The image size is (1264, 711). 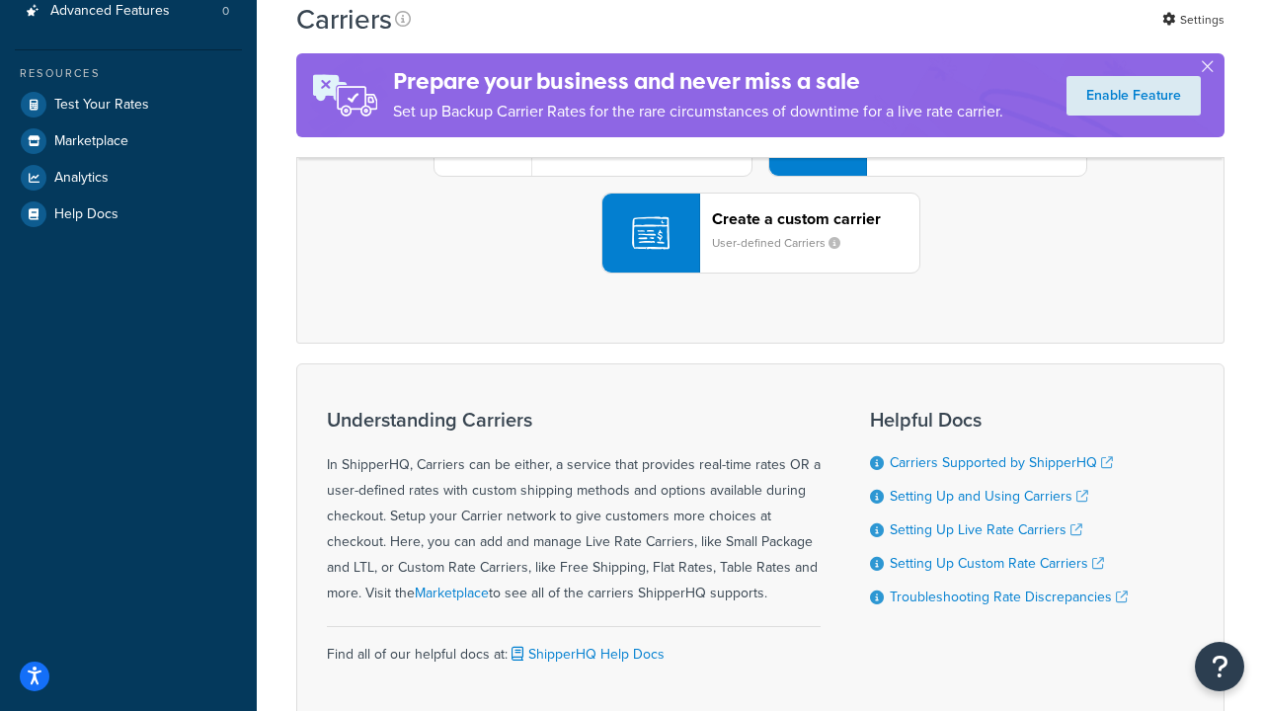 What do you see at coordinates (81, 178) in the screenshot?
I see `span: Analytics` at bounding box center [81, 178].